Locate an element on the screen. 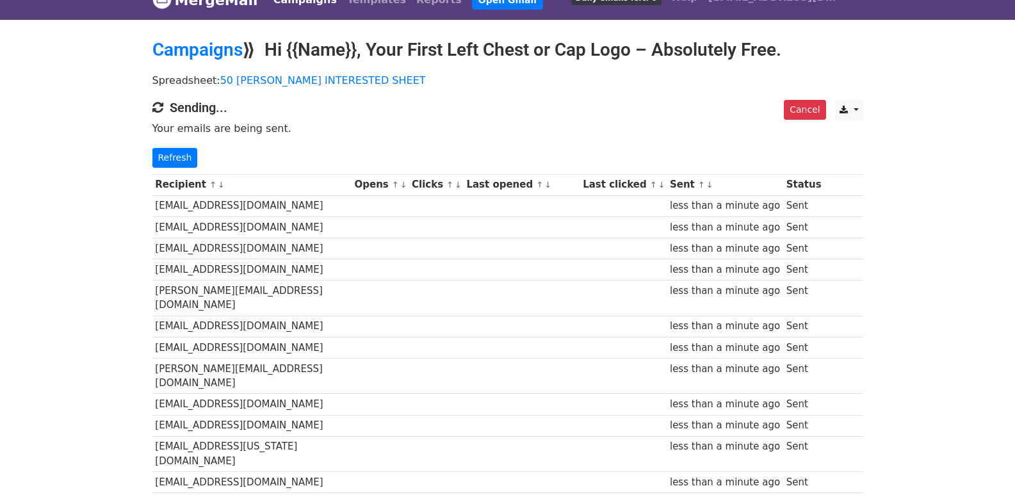 This screenshot has height=495, width=1015. th: Last clicked is located at coordinates (623, 185).